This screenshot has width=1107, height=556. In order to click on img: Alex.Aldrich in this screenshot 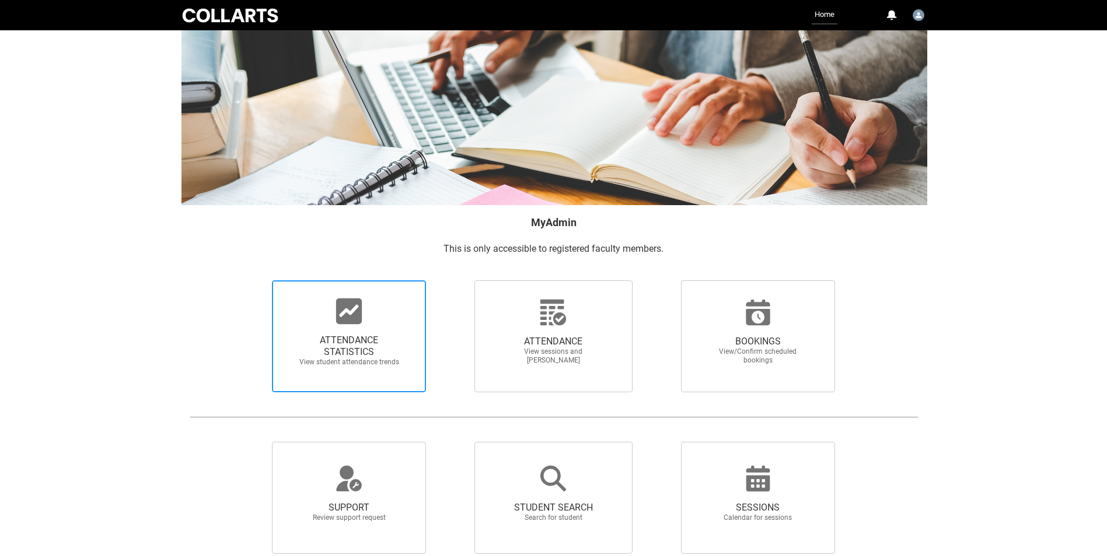, I will do `click(918, 15)`.